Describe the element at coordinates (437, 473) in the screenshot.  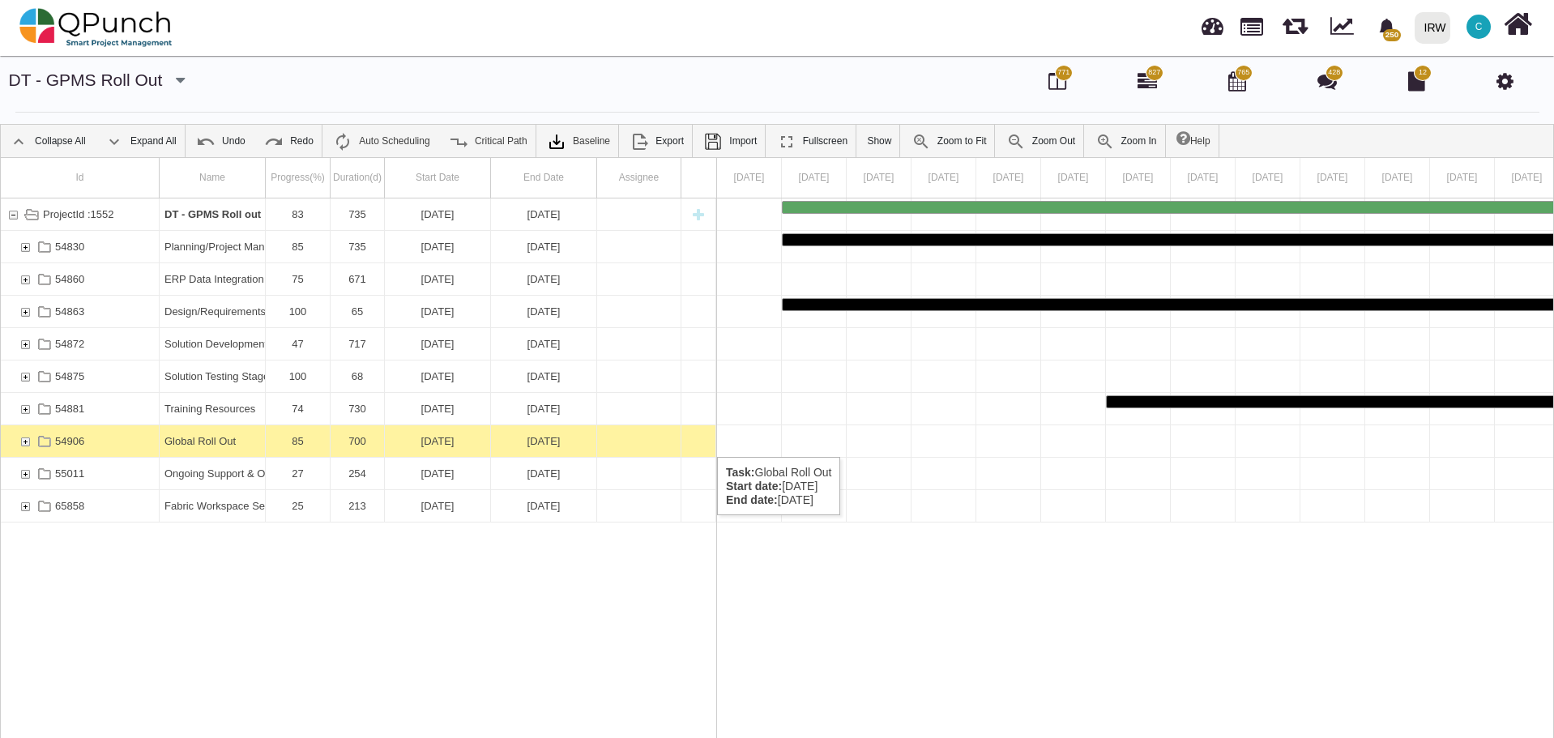
I see `div: 22-04-2025` at that location.